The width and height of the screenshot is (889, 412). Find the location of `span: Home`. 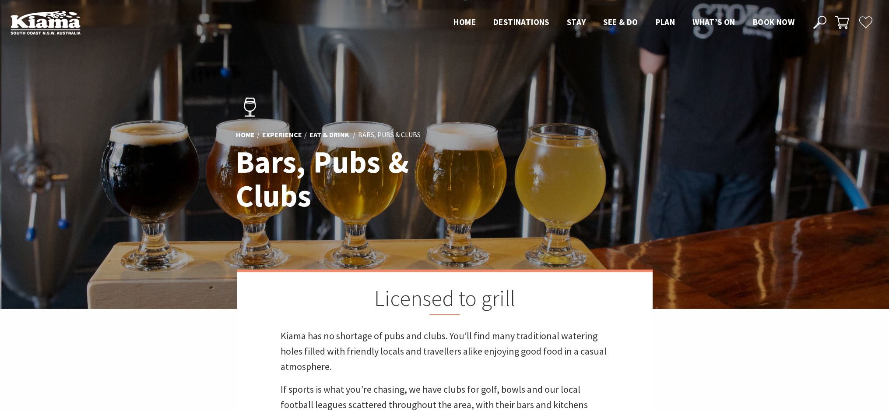

span: Home is located at coordinates (464, 22).